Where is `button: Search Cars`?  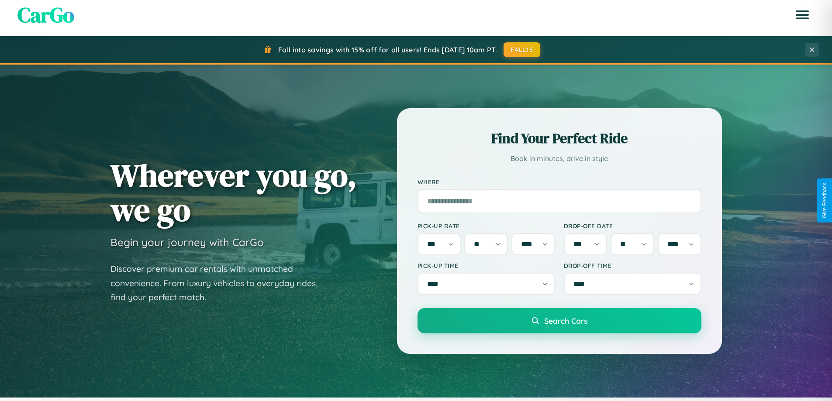
button: Search Cars is located at coordinates (560, 321).